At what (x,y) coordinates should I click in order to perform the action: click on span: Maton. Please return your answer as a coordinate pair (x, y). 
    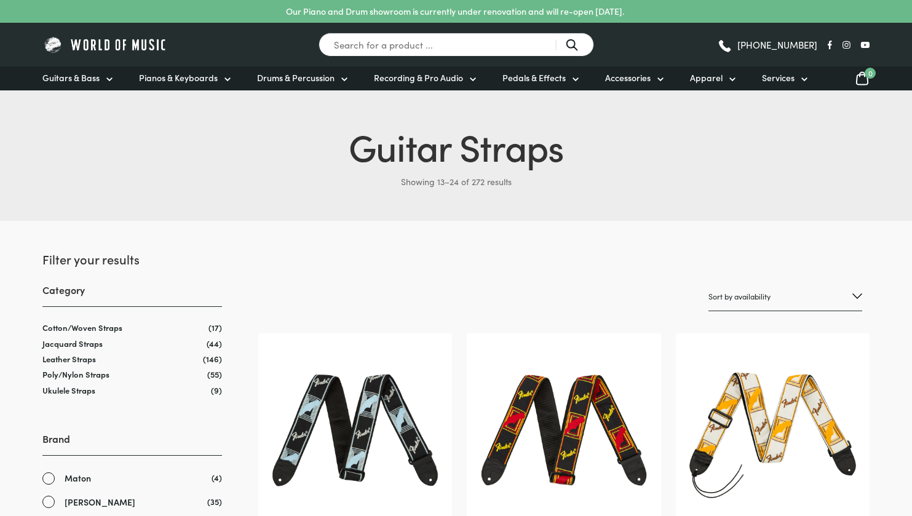
    Looking at the image, I should click on (77, 478).